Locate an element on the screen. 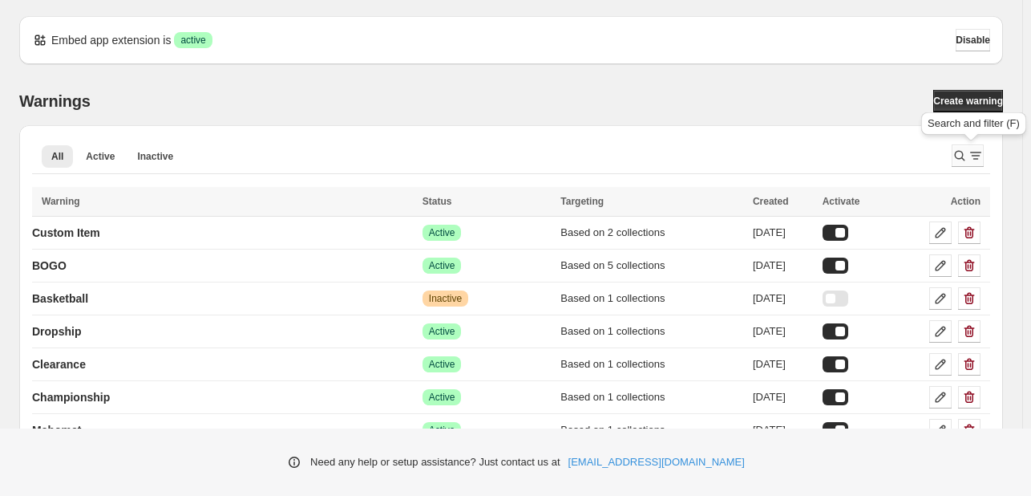 The image size is (1031, 496). span: Activate is located at coordinates (841, 201).